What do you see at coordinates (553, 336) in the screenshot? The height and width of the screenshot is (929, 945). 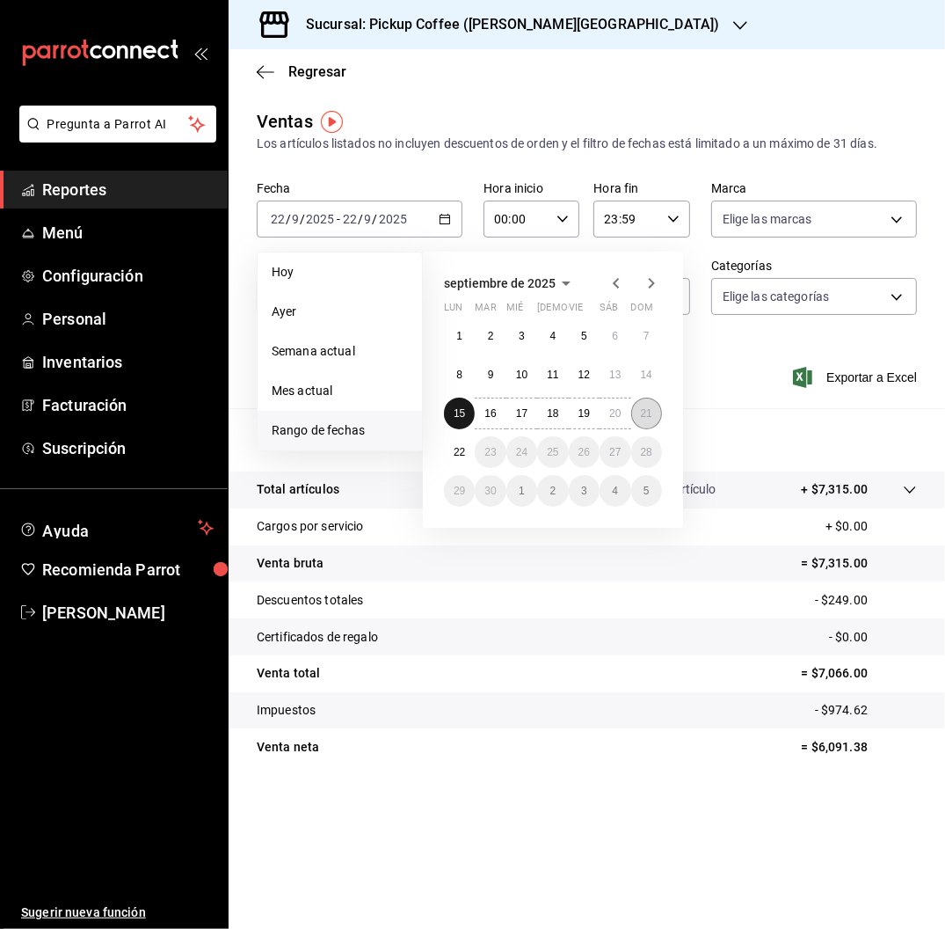 I see `abbr: 4 de septiembre de 2025` at bounding box center [553, 336].